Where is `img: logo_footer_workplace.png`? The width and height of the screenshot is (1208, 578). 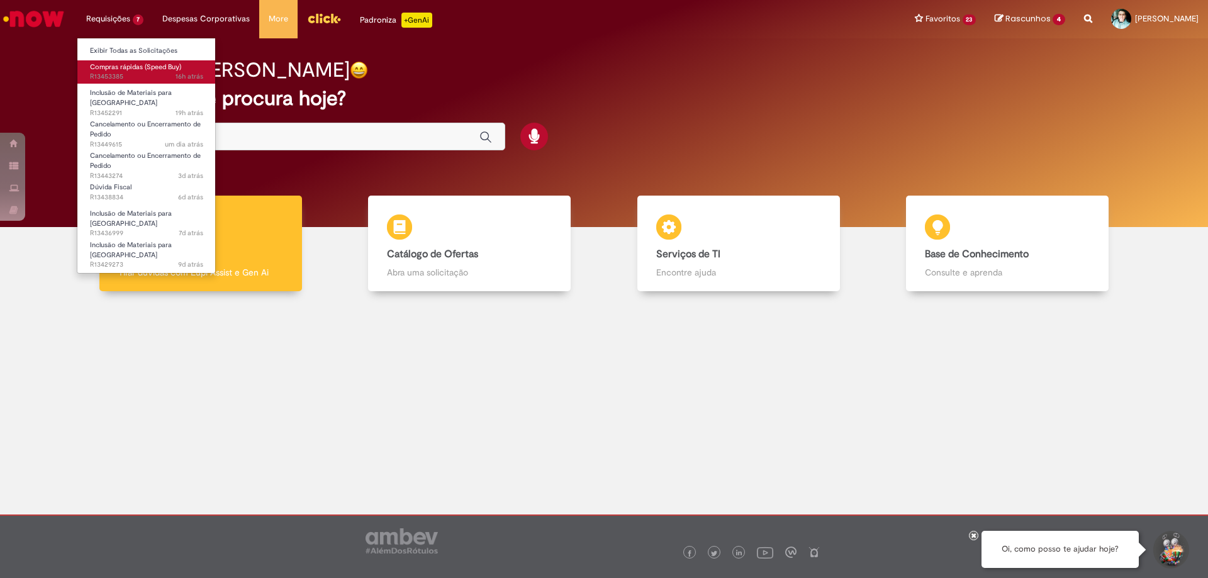
img: logo_footer_workplace.png is located at coordinates (791, 552).